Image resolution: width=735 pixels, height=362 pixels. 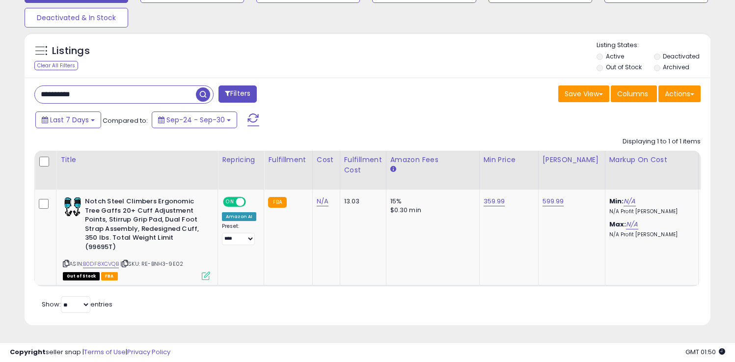 What do you see at coordinates (617, 201) in the screenshot?
I see `b: Min:` at bounding box center [617, 201].